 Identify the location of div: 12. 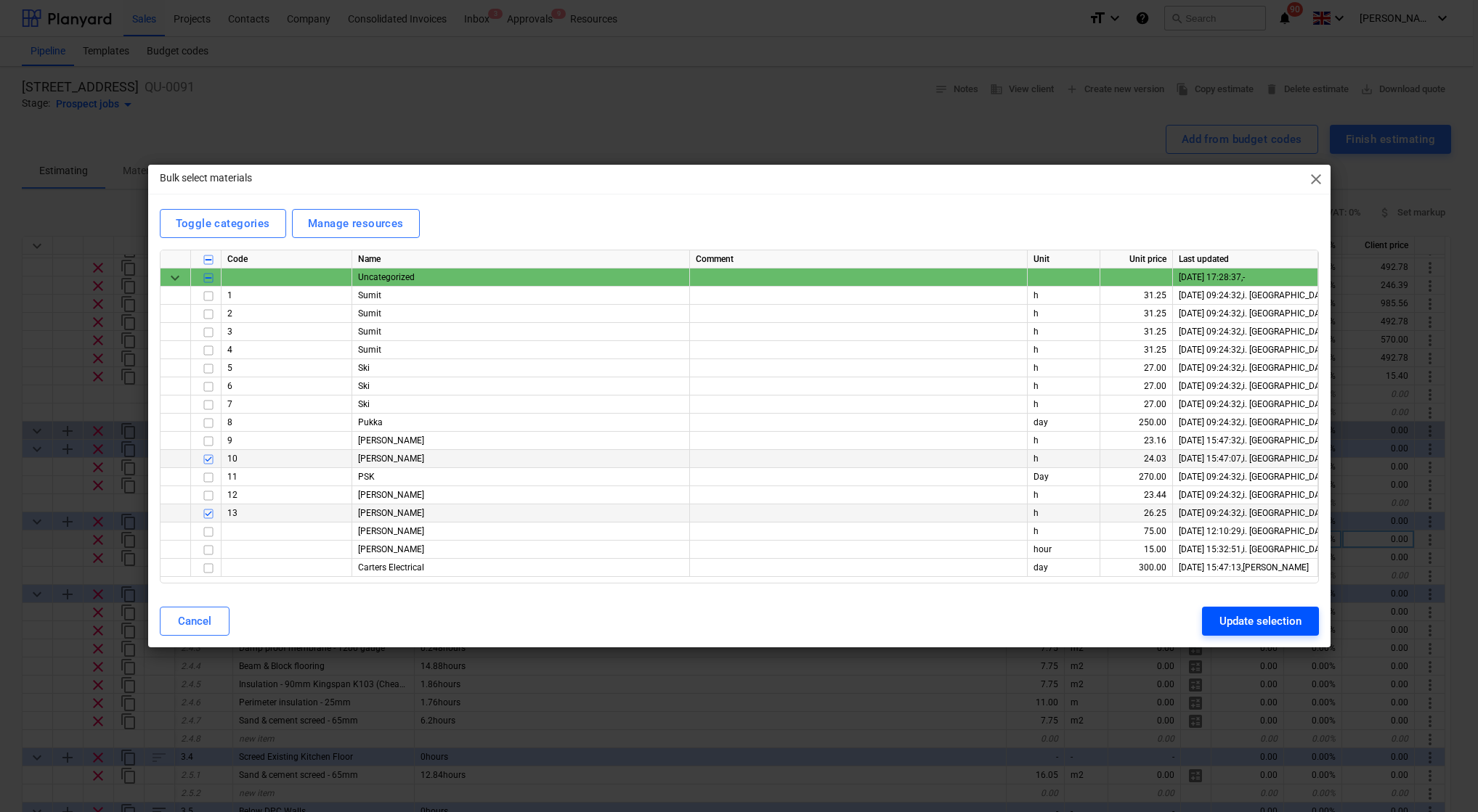
(286, 495).